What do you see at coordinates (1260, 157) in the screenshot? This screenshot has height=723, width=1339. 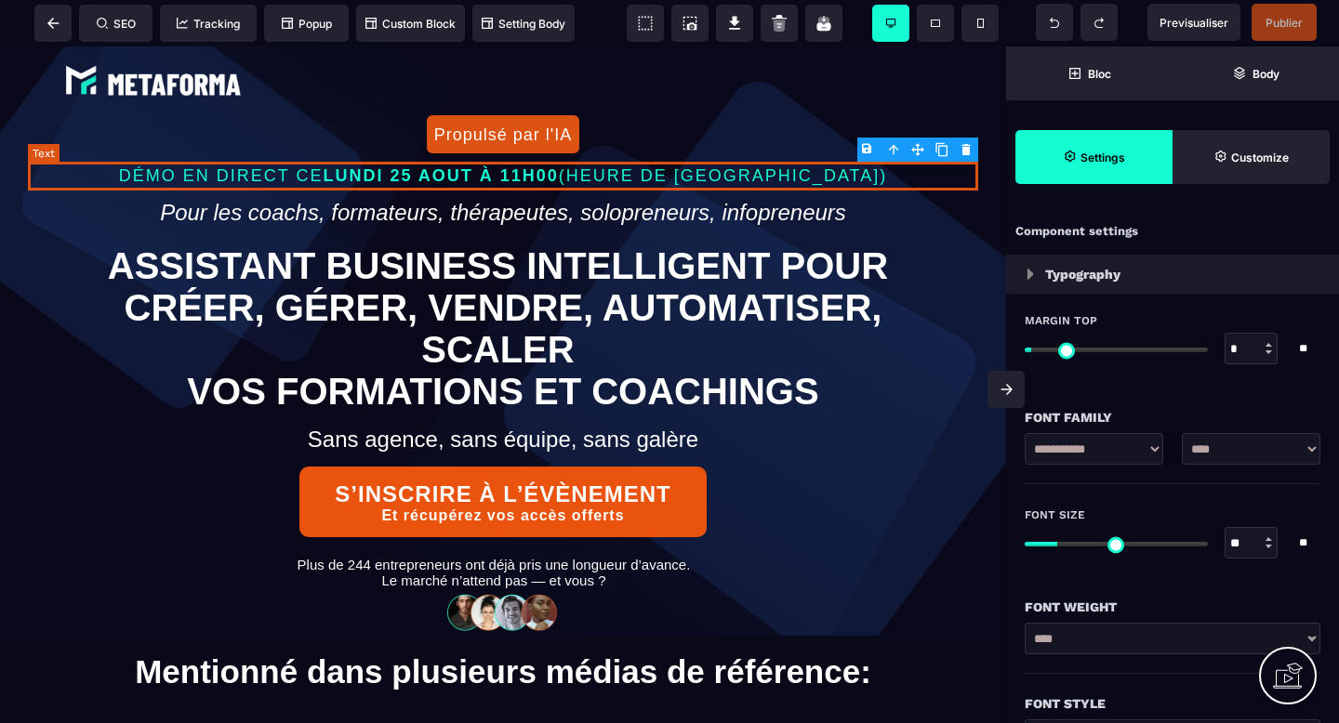 I see `strong: Customize` at bounding box center [1260, 157].